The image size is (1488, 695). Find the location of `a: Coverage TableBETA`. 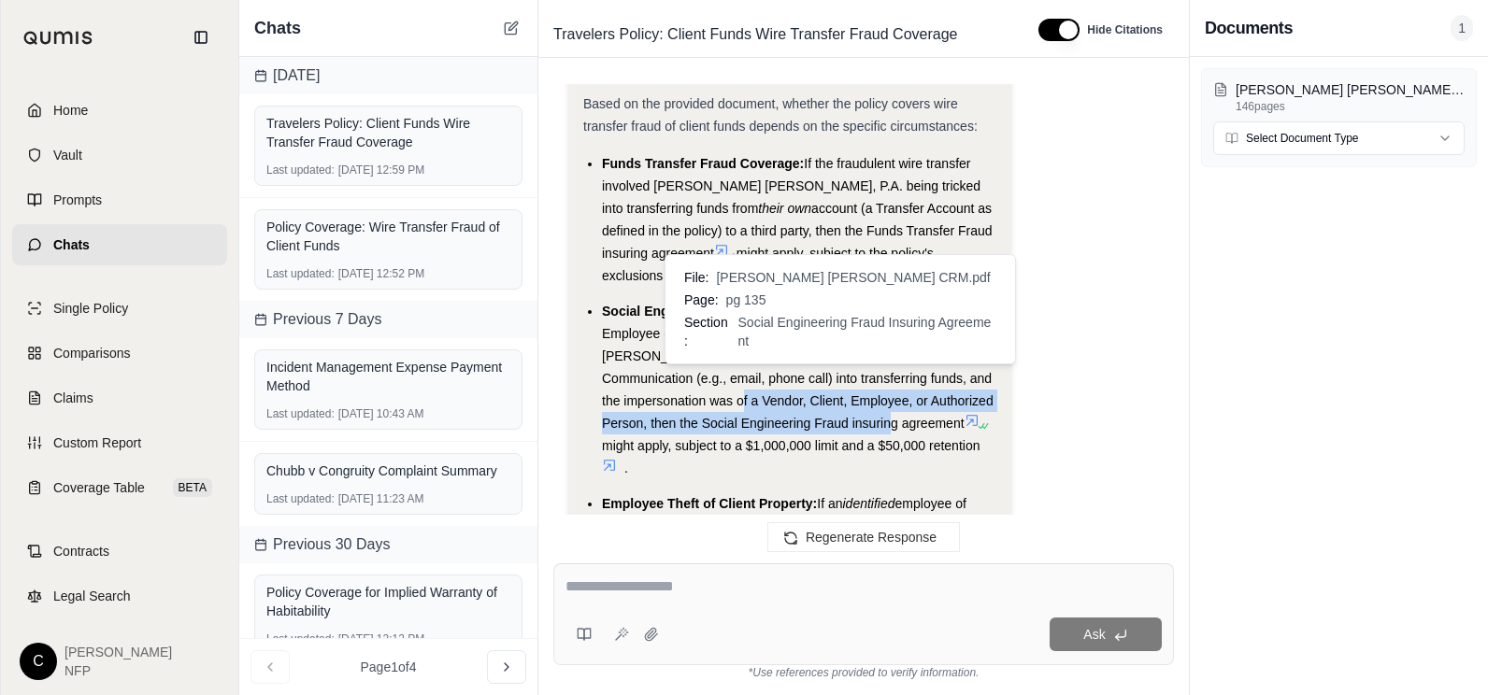

a: Coverage TableBETA is located at coordinates (120, 488).